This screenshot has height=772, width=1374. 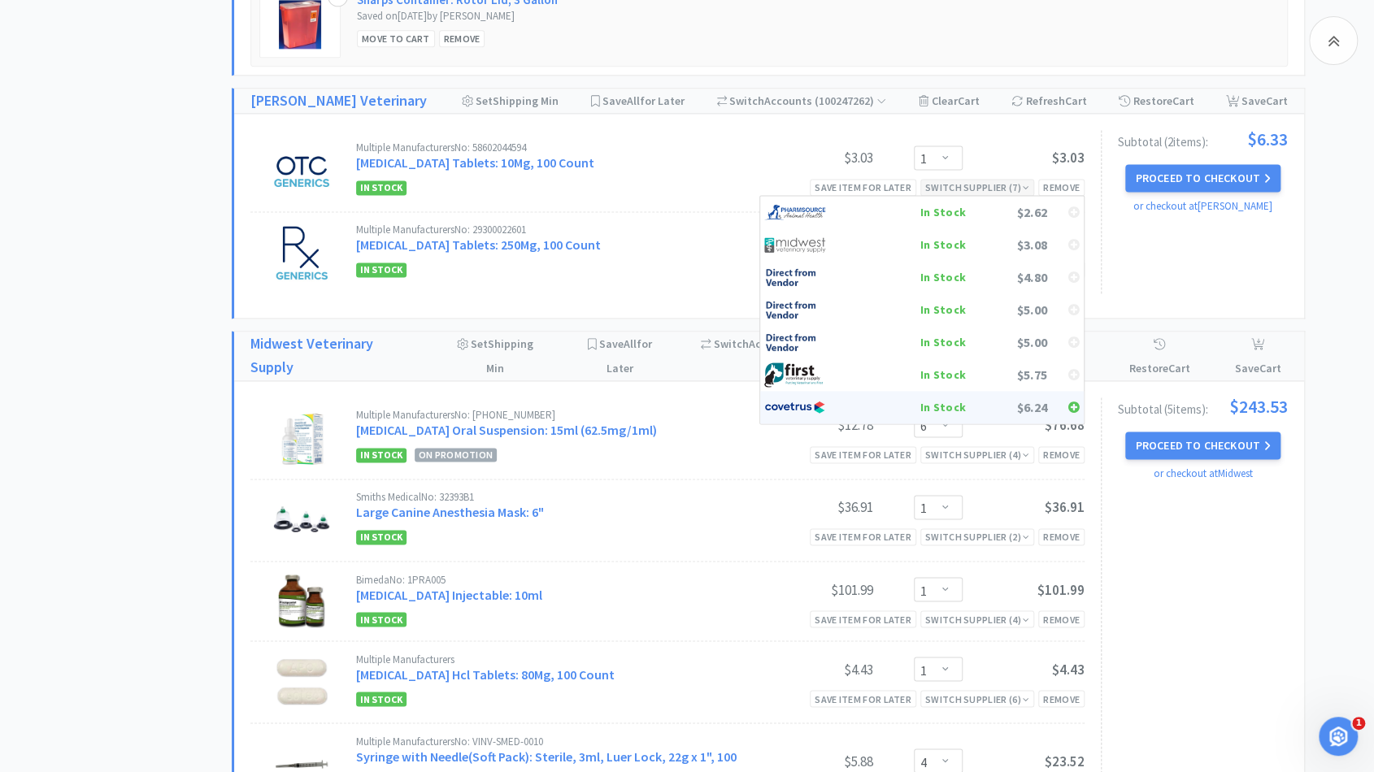 I want to click on img: fac5e80ad4bd4ee1b8713c0529716a20_122740.jpeg, so click(x=302, y=520).